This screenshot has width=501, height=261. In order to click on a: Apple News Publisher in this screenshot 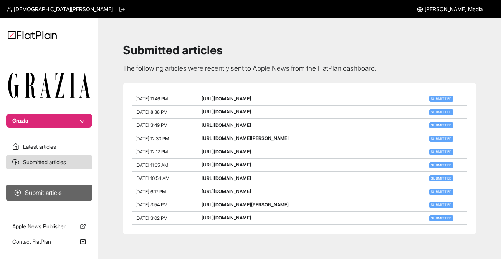, I will do `click(49, 226)`.